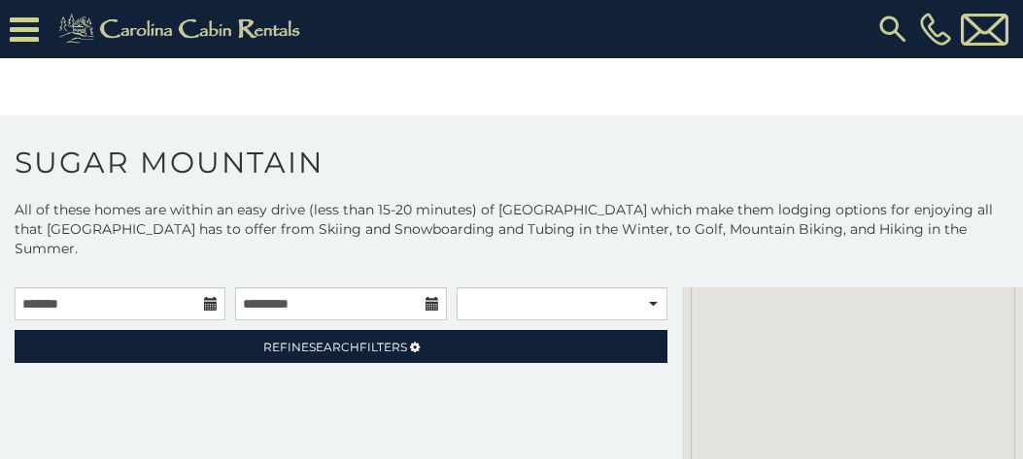  I want to click on span: Search, so click(334, 347).